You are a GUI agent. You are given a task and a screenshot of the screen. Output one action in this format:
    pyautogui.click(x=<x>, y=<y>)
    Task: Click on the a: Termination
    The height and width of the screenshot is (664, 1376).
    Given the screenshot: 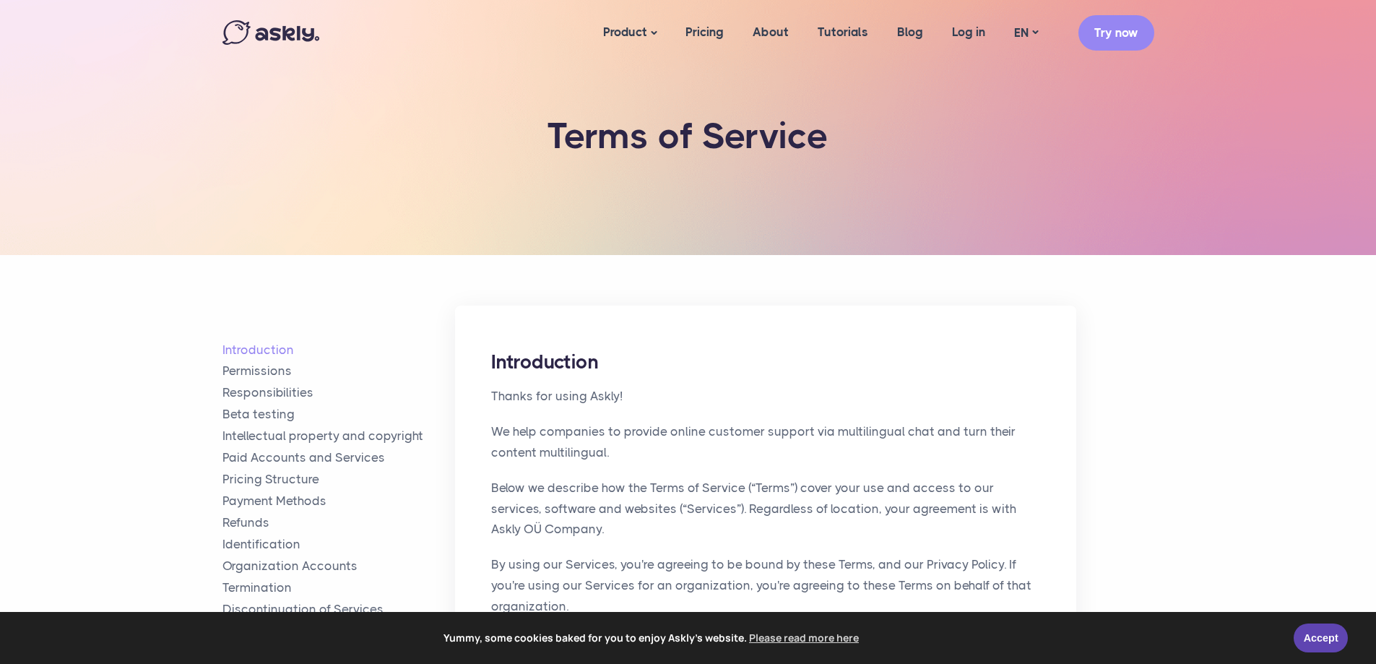 What is the action you would take?
    pyautogui.click(x=339, y=587)
    